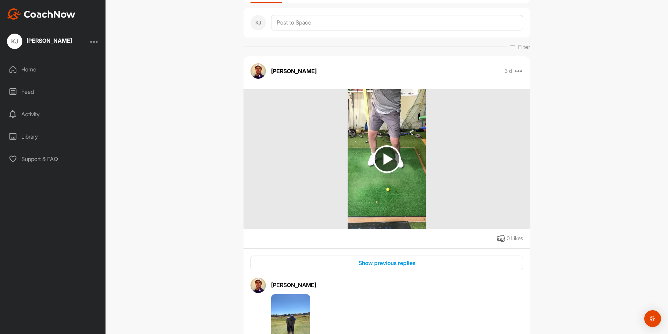  What do you see at coordinates (53, 114) in the screenshot?
I see `div: Activity` at bounding box center [53, 114].